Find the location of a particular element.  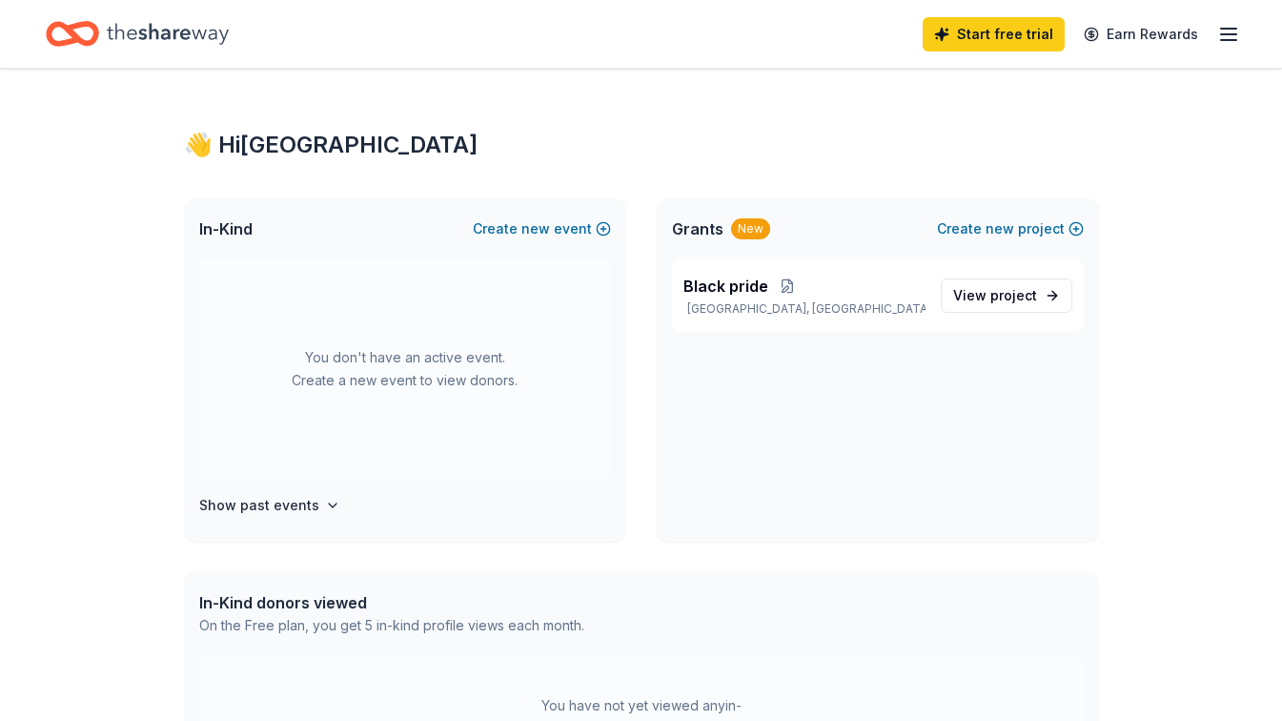

button: Createnewproject is located at coordinates (1011, 229).